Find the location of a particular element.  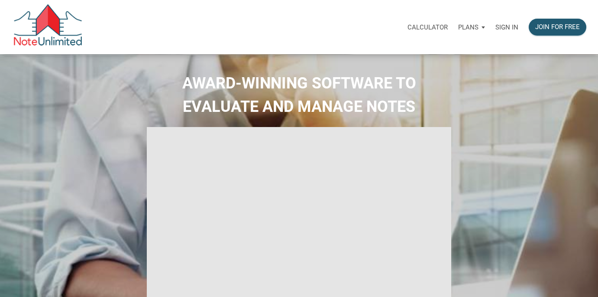

div: Join for free is located at coordinates (557, 27).